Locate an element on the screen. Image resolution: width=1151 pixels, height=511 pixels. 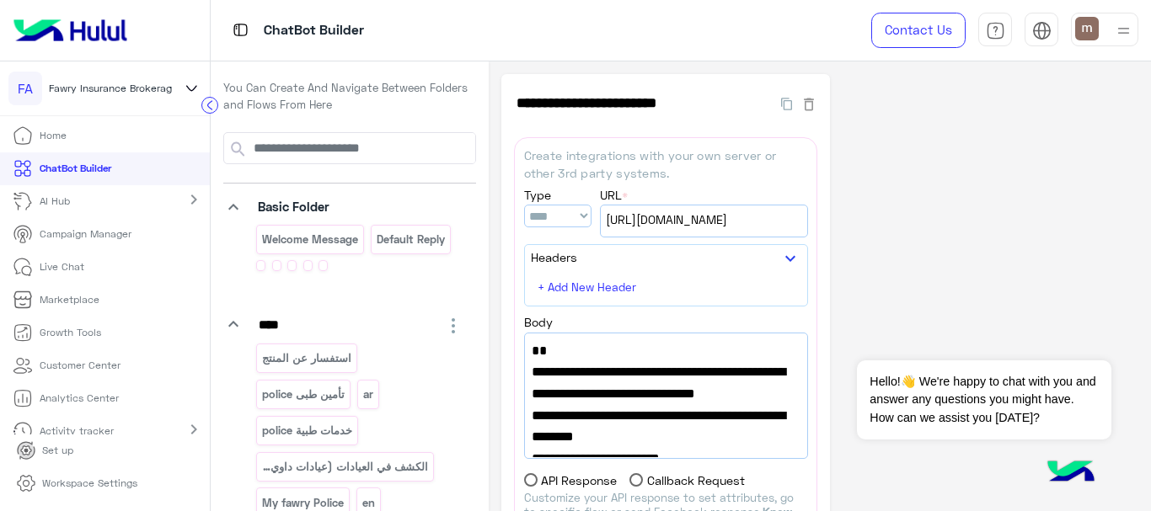
p: Live Chat is located at coordinates (62, 267).